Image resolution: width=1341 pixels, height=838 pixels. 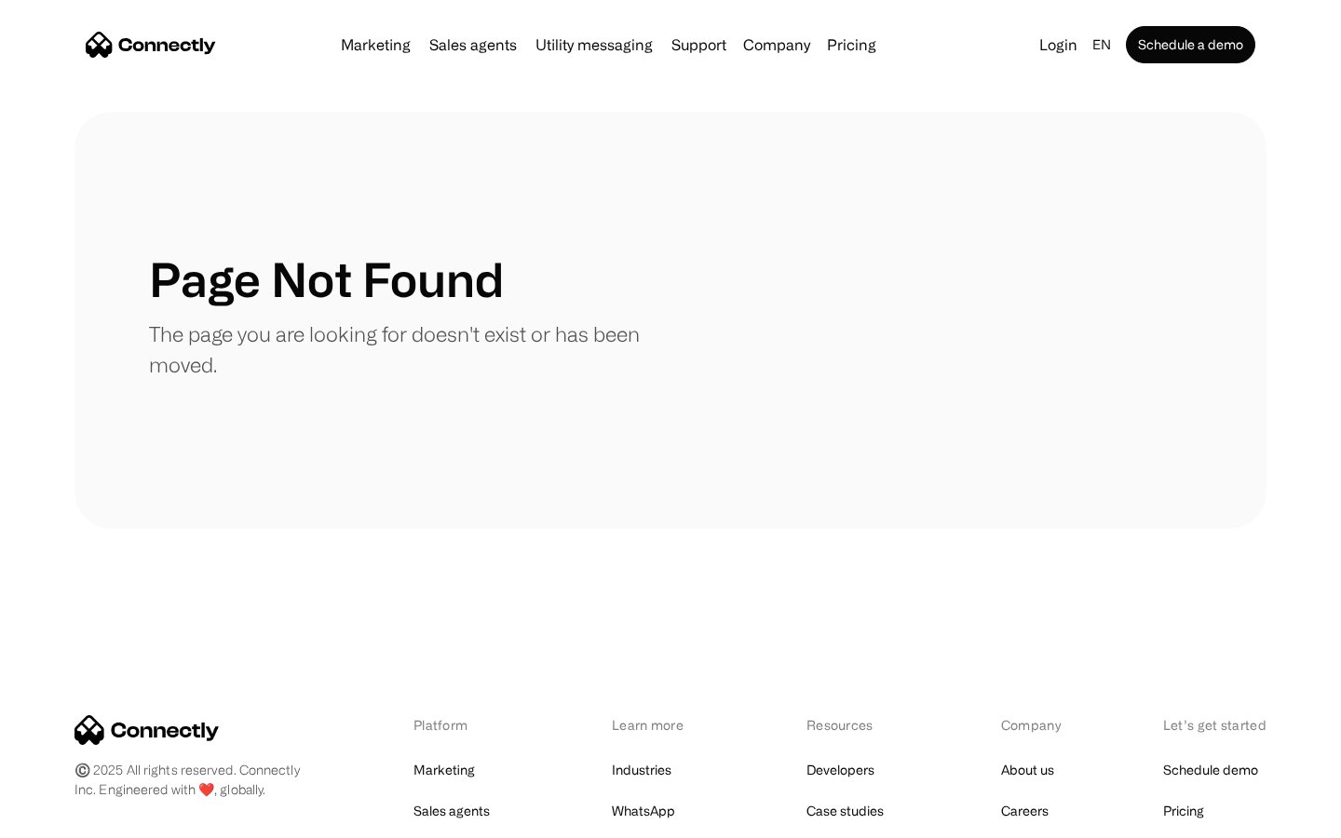 I want to click on a: Industries, so click(x=642, y=770).